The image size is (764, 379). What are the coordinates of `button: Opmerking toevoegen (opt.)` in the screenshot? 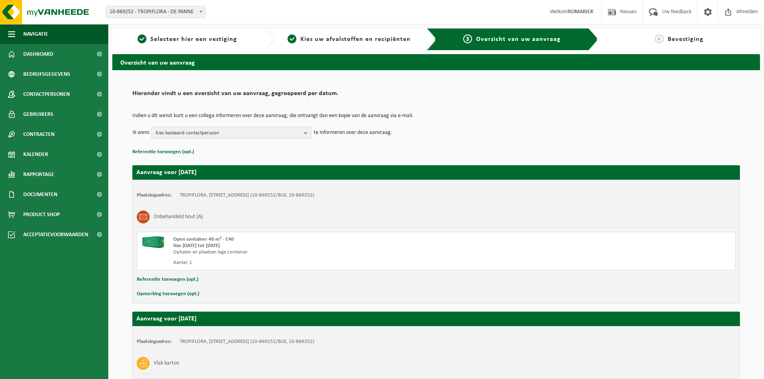 It's located at (168, 294).